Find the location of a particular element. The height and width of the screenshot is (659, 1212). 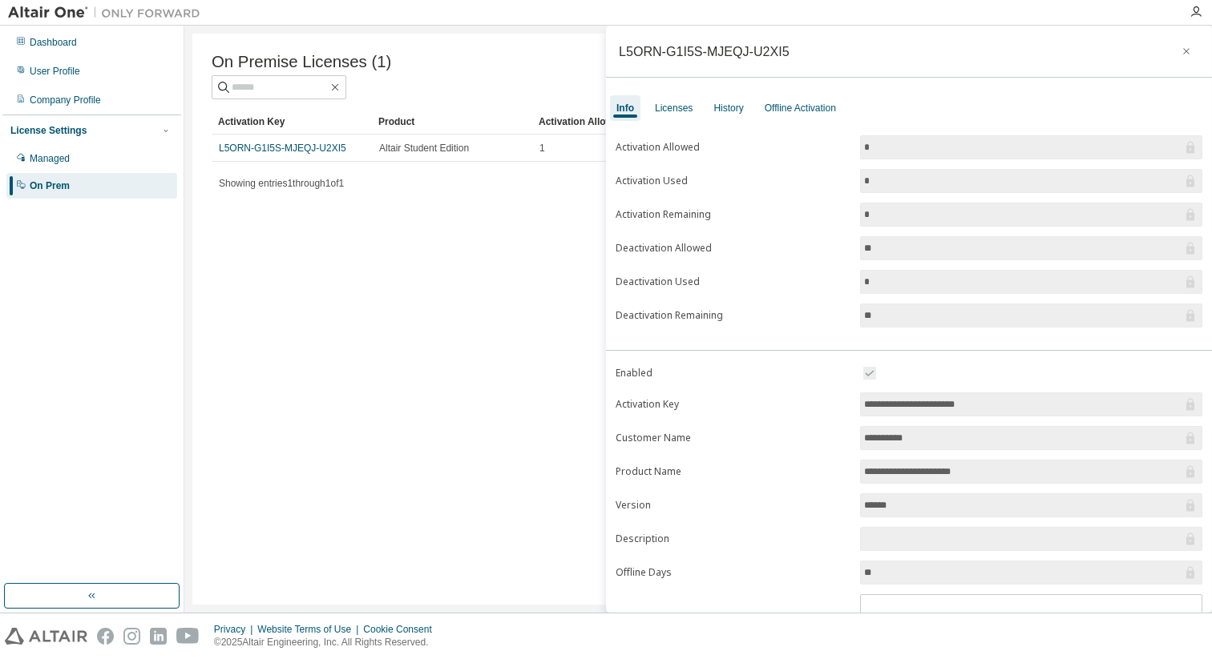

span: Altair Student Edition is located at coordinates (424, 148).